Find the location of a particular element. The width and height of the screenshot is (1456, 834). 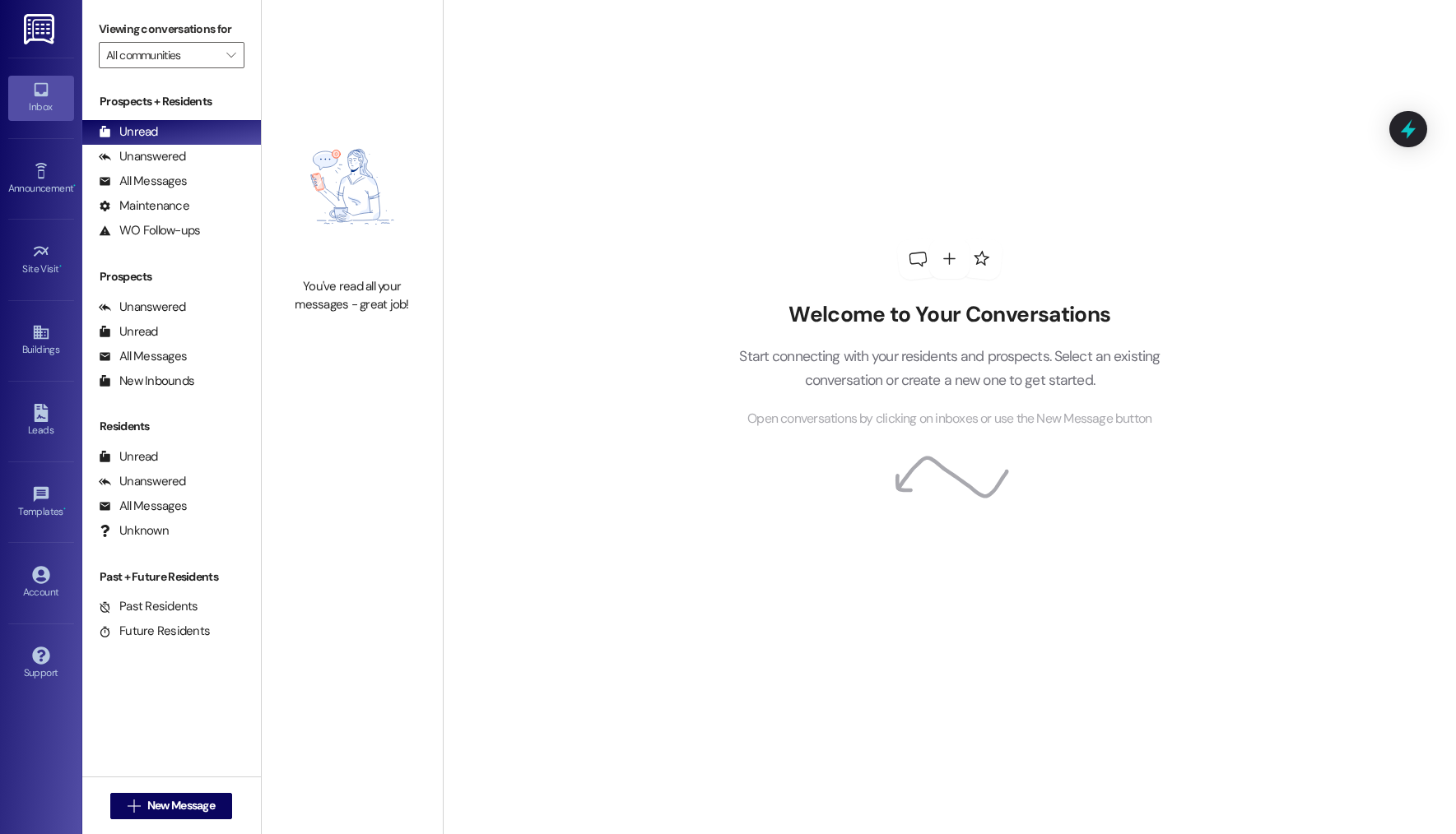

div: Past Residents is located at coordinates (148, 607).